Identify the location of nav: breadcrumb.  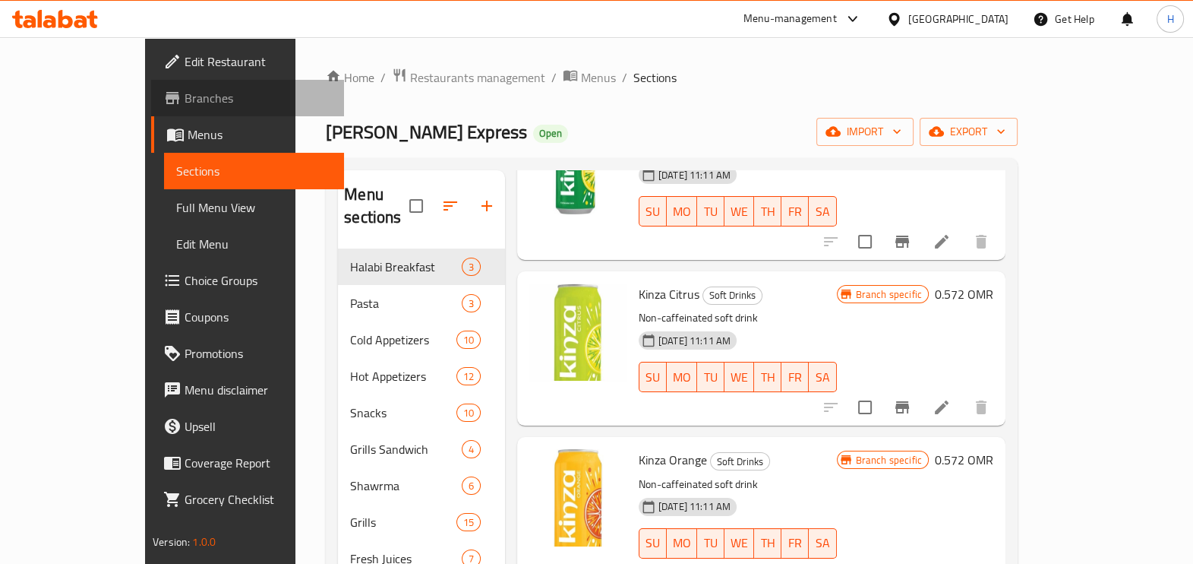
(672, 77).